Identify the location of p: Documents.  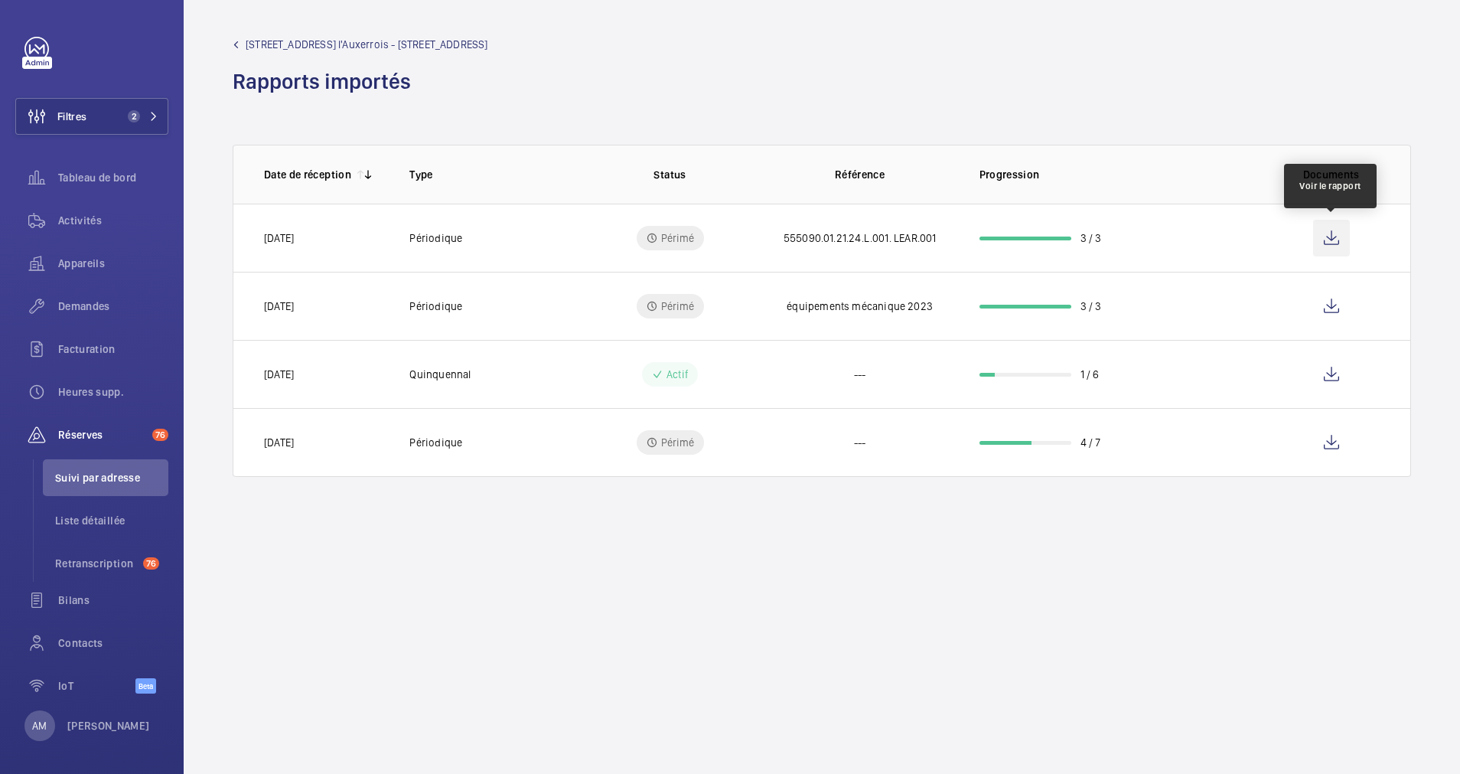
(1331, 174).